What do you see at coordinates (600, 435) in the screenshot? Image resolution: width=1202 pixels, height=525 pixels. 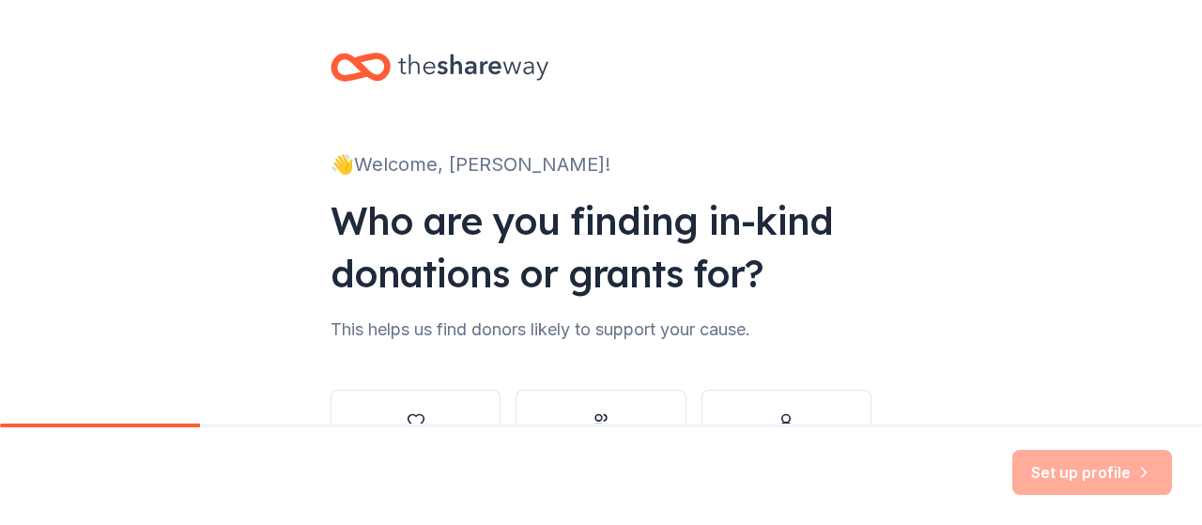 I see `button: Other group` at bounding box center [600, 435].